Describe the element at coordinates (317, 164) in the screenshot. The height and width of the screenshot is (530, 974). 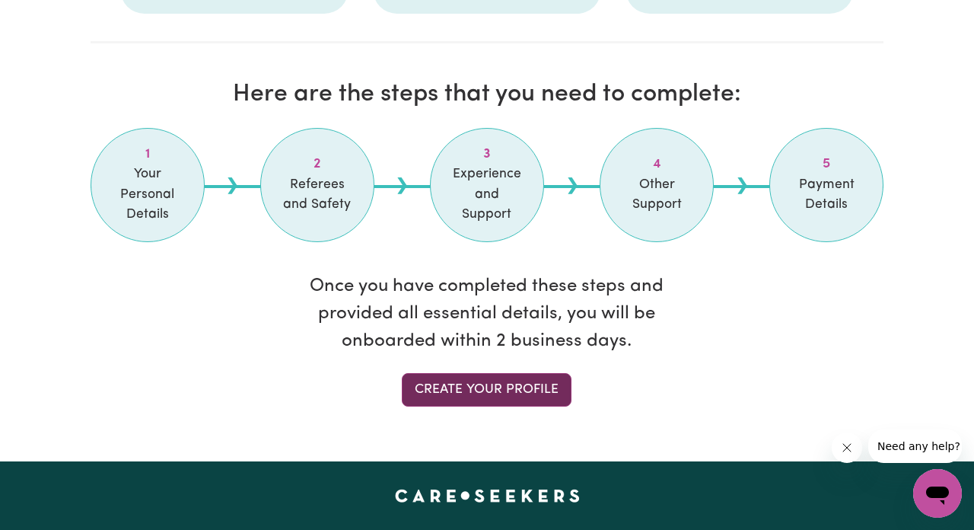
I see `span: Step 2` at that location.